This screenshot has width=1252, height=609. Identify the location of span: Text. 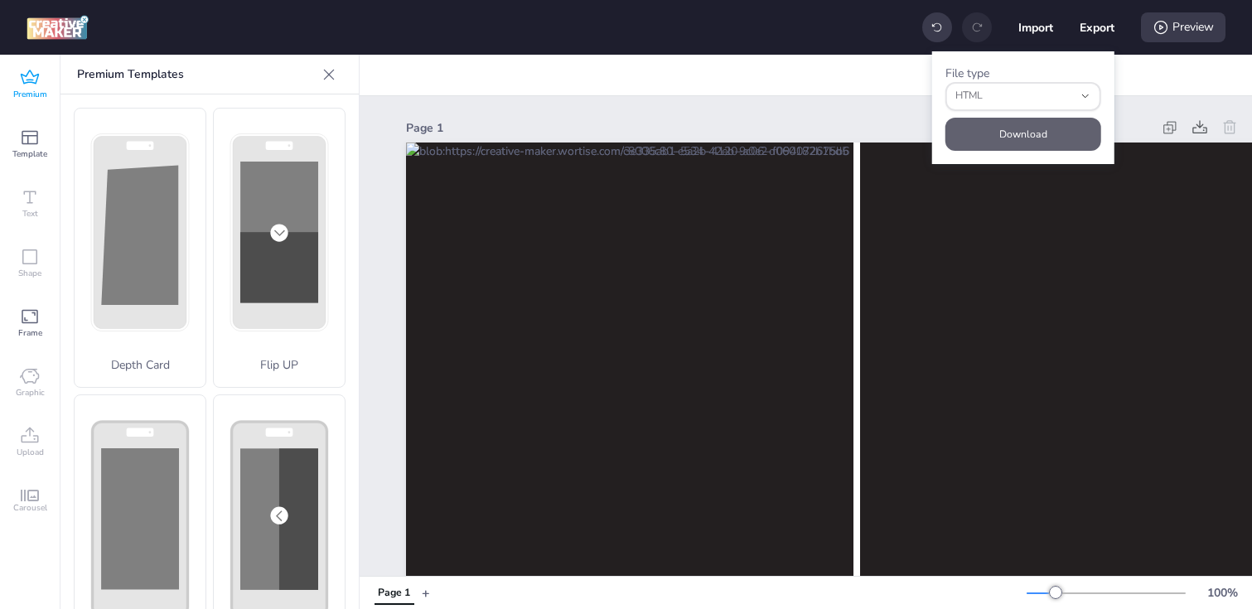
(30, 214).